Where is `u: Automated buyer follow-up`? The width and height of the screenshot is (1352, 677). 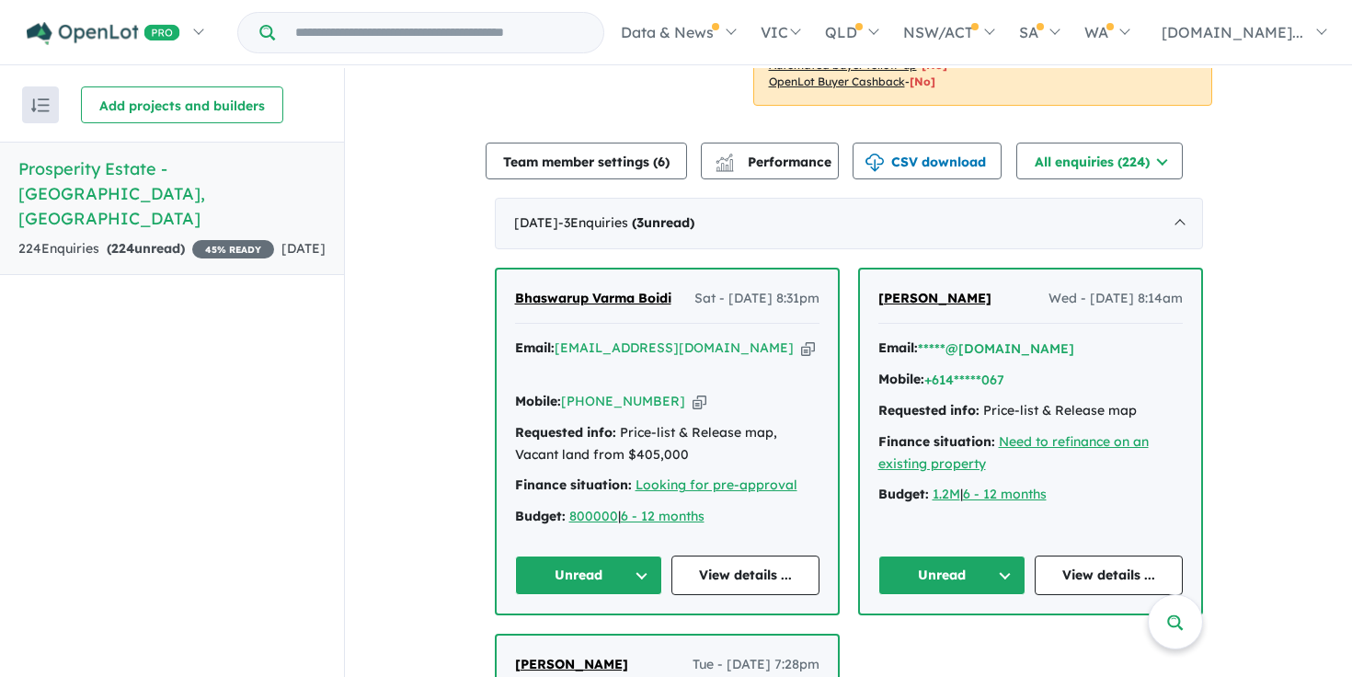
u: Automated buyer follow-up is located at coordinates (842, 64).